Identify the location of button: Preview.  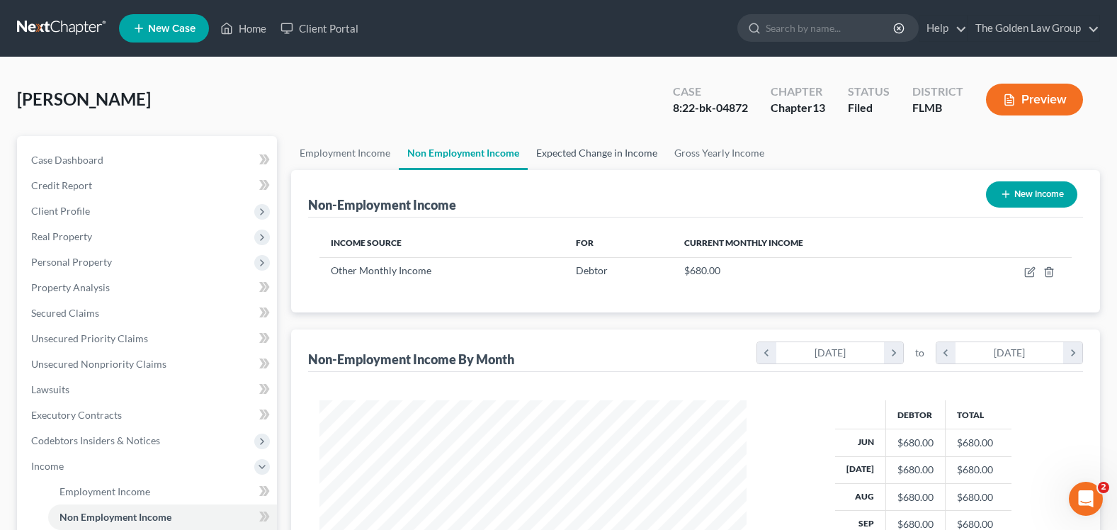
(1034, 99).